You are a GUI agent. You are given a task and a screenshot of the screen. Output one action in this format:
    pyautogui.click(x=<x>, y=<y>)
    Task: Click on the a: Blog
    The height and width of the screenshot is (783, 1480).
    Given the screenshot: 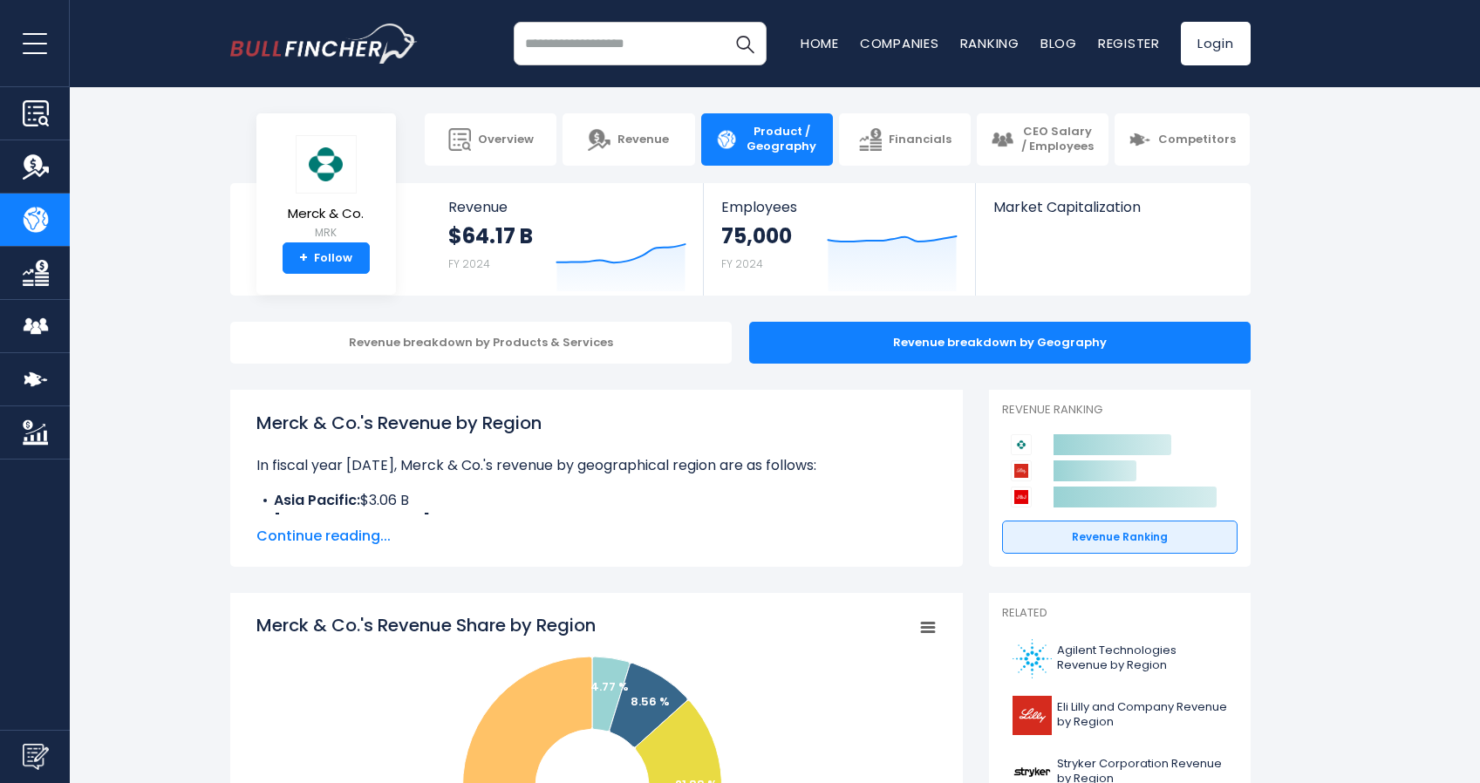 What is the action you would take?
    pyautogui.click(x=1059, y=43)
    